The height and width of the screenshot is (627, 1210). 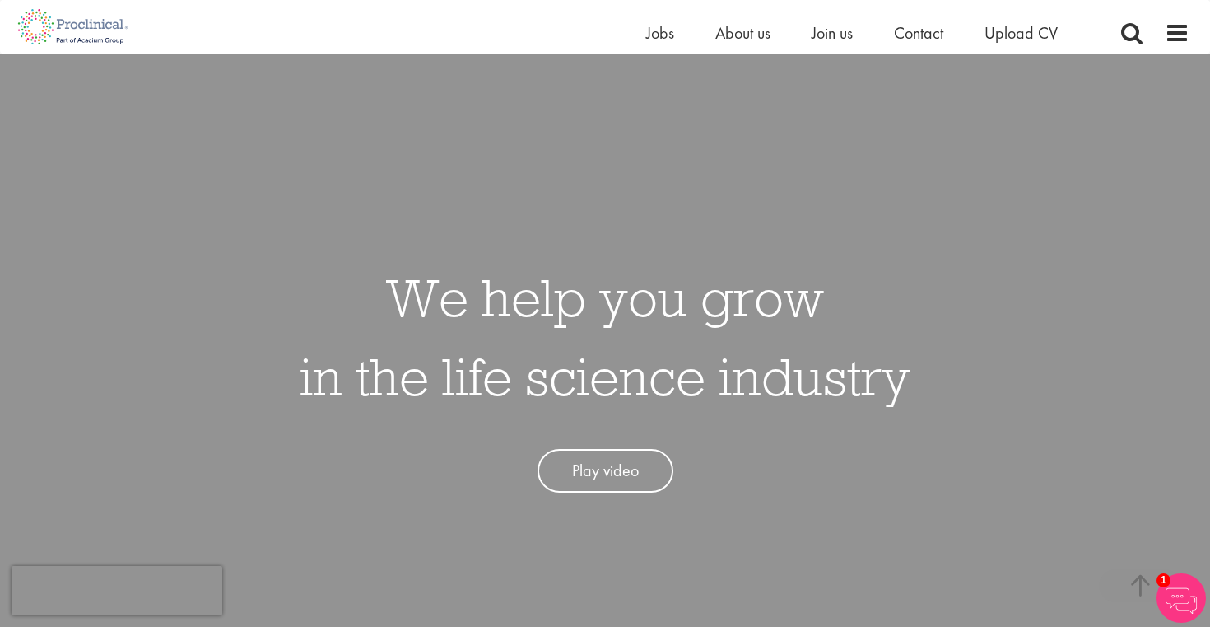 I want to click on a: Join us, so click(x=832, y=33).